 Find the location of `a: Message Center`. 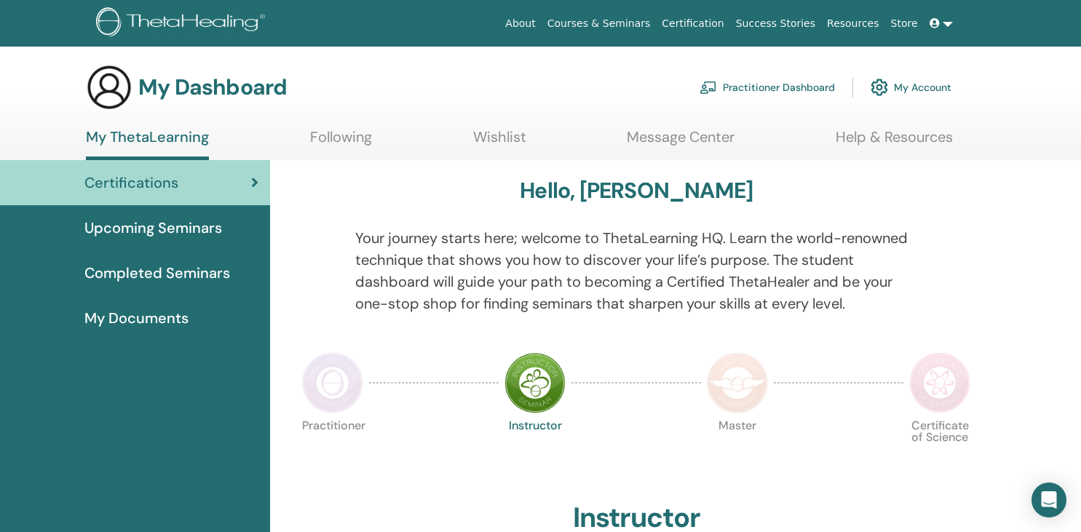

a: Message Center is located at coordinates (681, 142).